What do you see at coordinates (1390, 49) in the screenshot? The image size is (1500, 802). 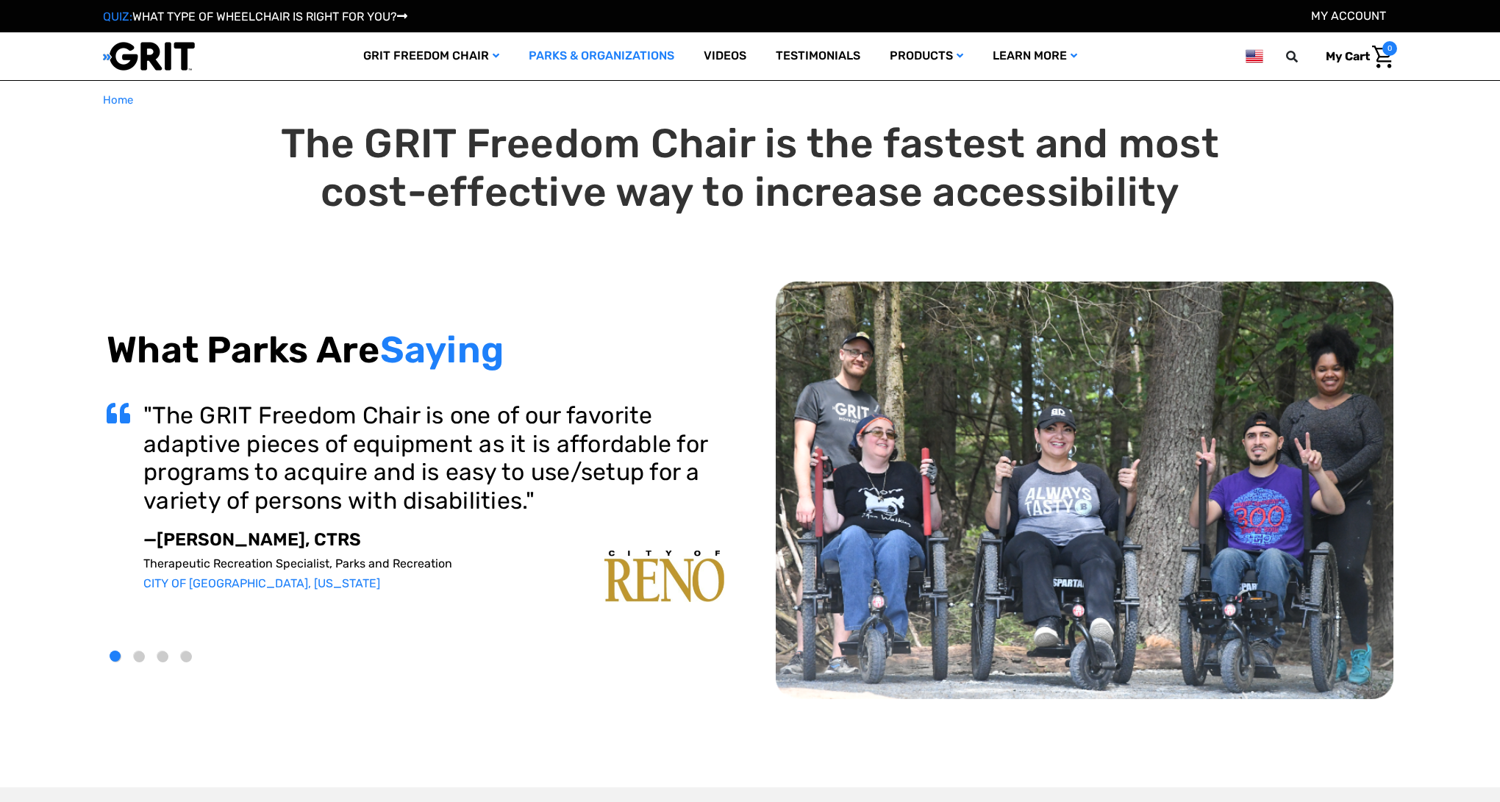 I see `span: 0` at bounding box center [1390, 49].